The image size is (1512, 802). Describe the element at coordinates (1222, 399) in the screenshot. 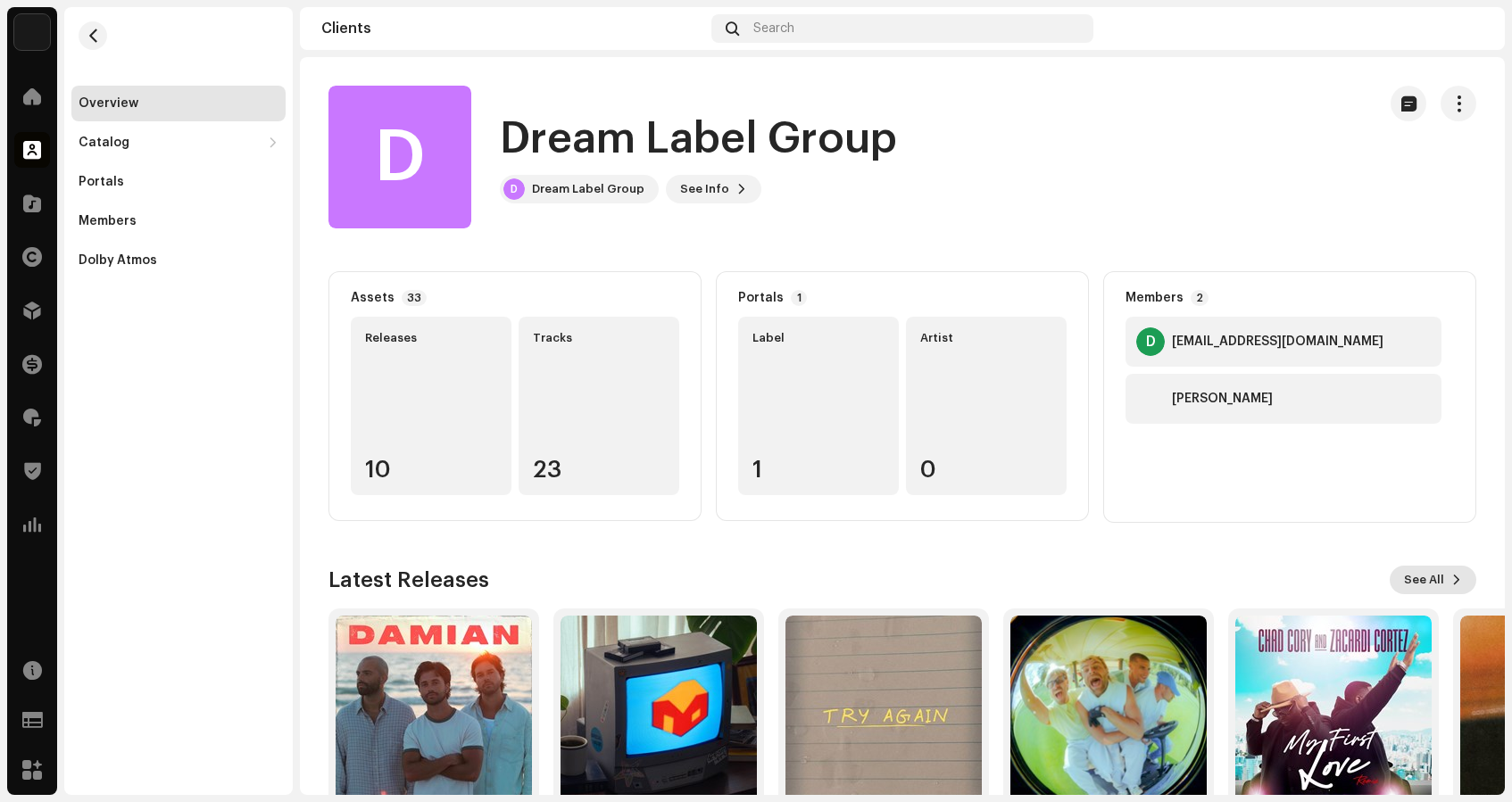

I see `div: Lance Brown` at that location.